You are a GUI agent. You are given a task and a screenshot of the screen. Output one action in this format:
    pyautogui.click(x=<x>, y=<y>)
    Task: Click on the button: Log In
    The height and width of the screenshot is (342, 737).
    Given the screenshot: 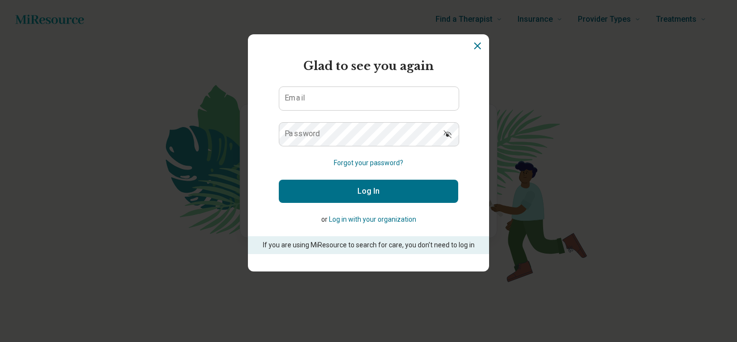 What is the action you would take?
    pyautogui.click(x=369, y=191)
    